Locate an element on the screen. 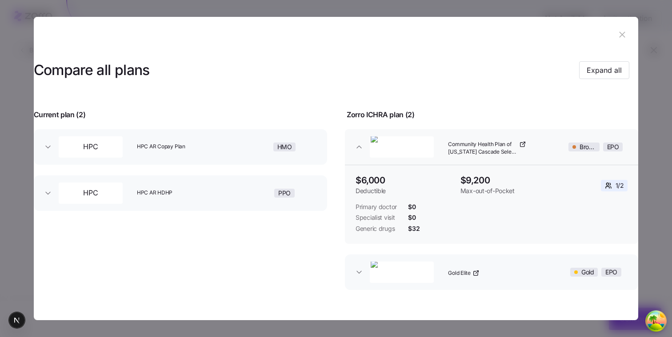  span: Expand all is located at coordinates (604, 70).